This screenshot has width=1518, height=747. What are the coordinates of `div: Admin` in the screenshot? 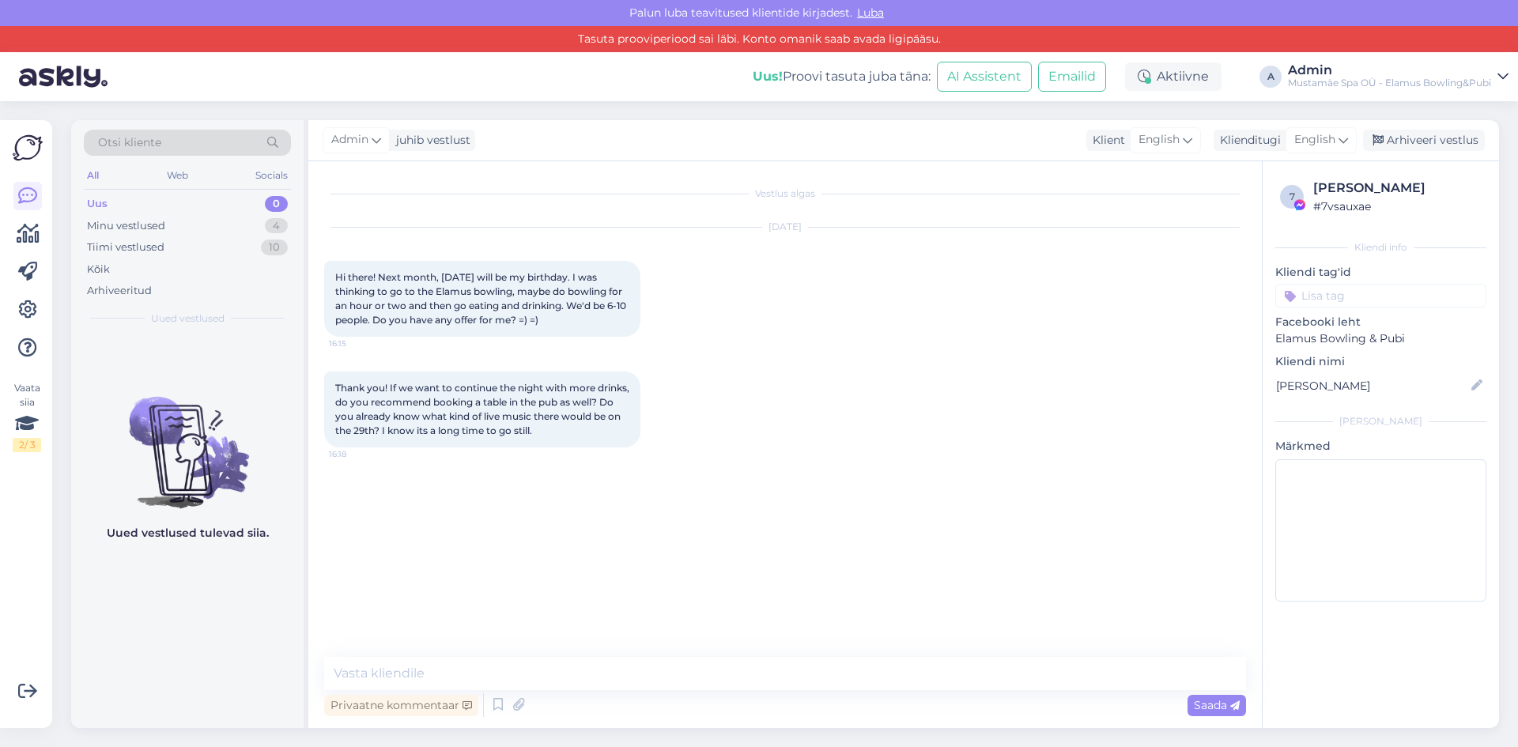 It's located at (1390, 70).